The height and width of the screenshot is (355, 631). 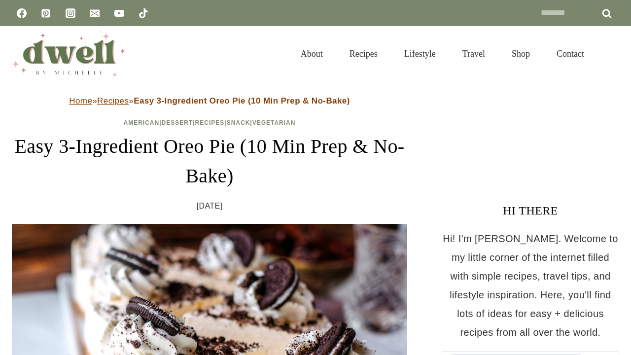 What do you see at coordinates (474, 54) in the screenshot?
I see `a: Travel` at bounding box center [474, 54].